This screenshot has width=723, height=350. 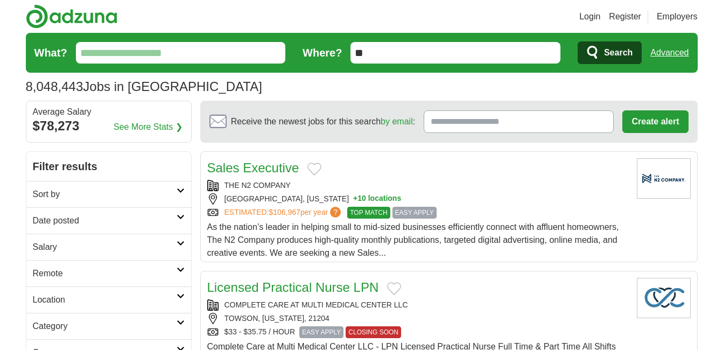 What do you see at coordinates (104, 300) in the screenshot?
I see `h2: Location` at bounding box center [104, 300].